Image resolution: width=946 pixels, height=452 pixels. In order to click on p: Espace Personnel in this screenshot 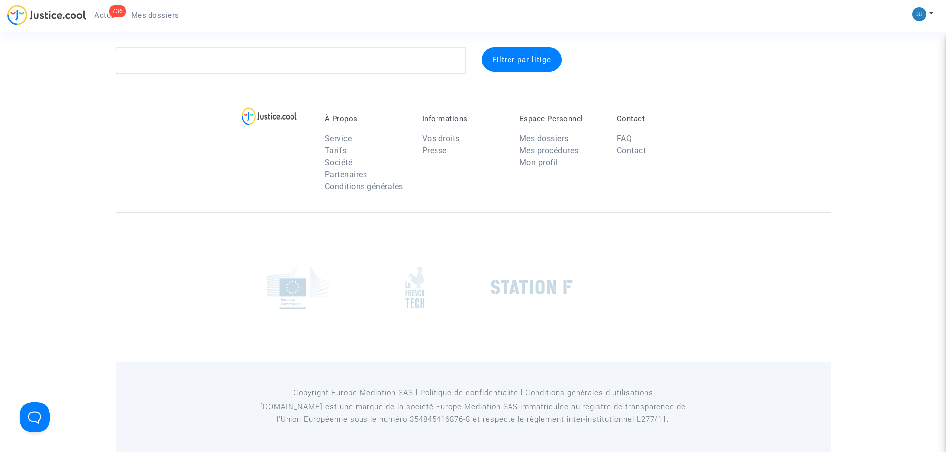, I will do `click(561, 119)`.